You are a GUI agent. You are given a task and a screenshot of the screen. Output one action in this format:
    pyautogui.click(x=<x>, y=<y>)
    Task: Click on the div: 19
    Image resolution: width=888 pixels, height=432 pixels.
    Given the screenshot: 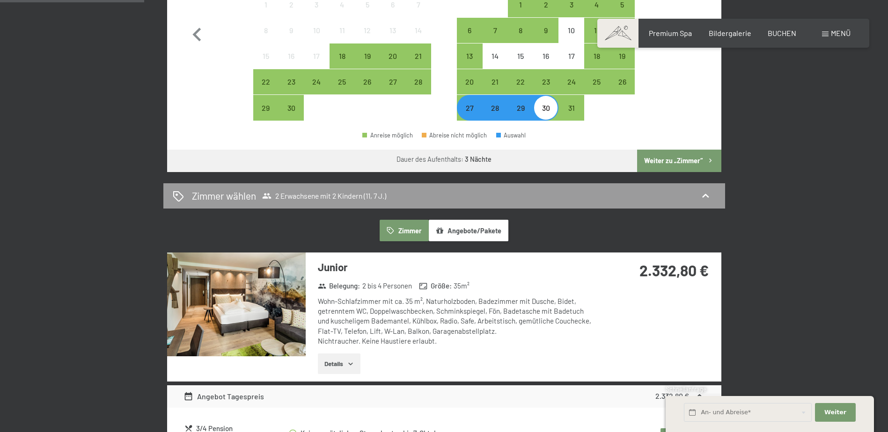 What is the action you would take?
    pyautogui.click(x=367, y=64)
    